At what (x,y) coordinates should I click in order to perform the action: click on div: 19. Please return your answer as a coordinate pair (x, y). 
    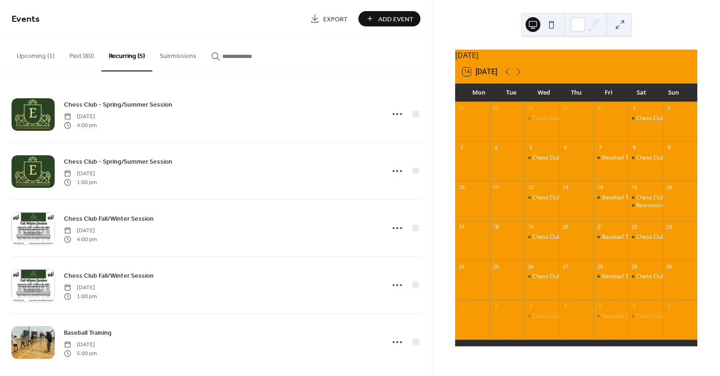
    Looking at the image, I should click on (530, 227).